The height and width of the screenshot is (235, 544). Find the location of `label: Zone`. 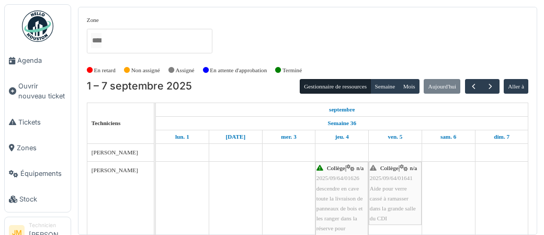

label: Zone is located at coordinates (93, 20).